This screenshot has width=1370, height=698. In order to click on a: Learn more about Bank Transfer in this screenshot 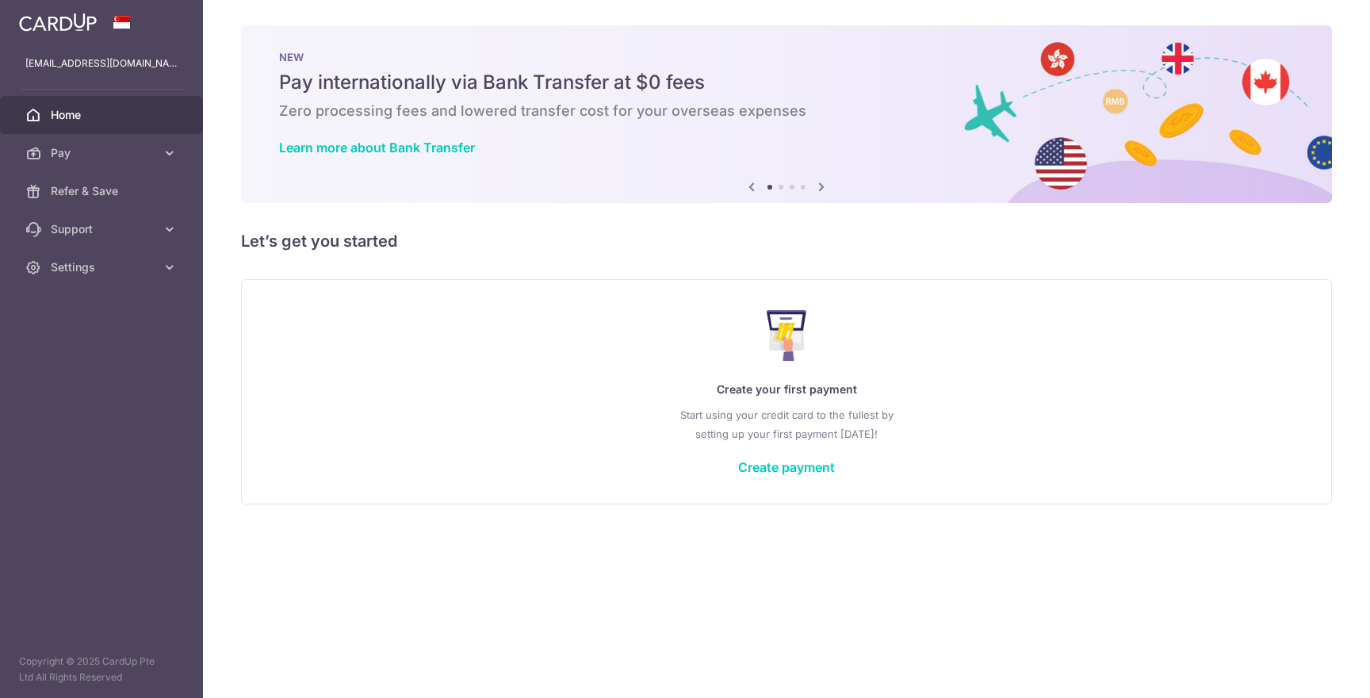, I will do `click(377, 148)`.